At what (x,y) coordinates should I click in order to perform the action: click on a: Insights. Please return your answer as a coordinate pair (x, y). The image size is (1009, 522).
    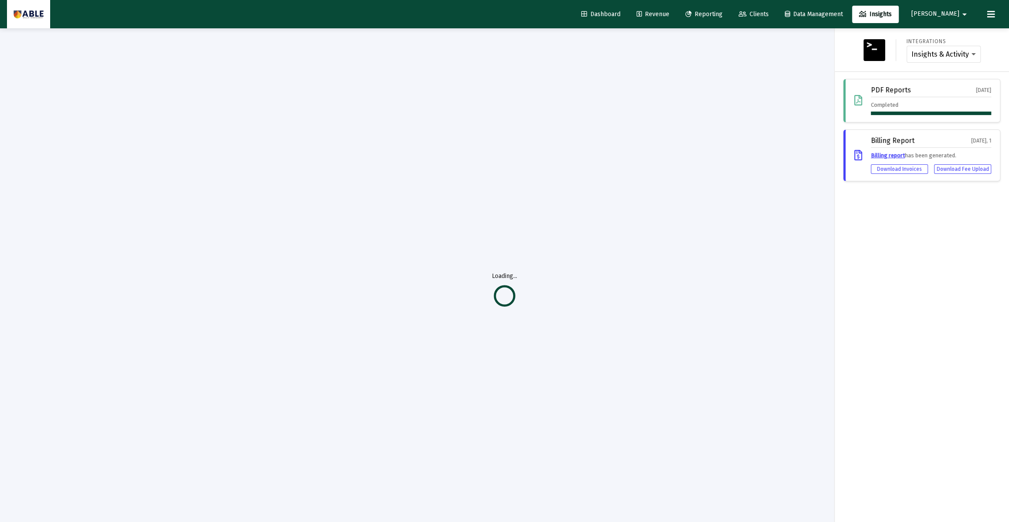
    Looking at the image, I should click on (875, 14).